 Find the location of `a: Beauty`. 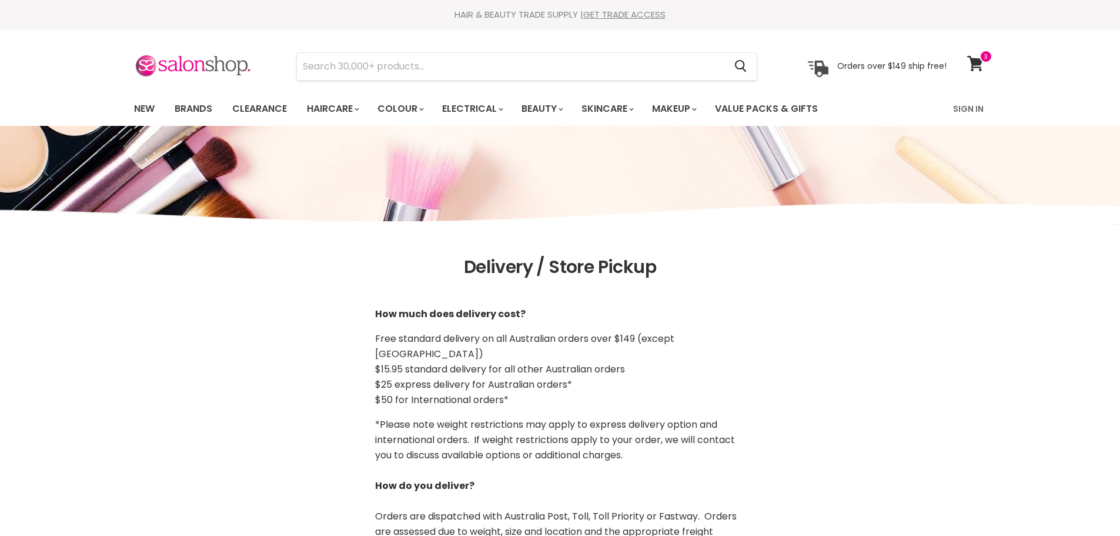

a: Beauty is located at coordinates (542, 109).